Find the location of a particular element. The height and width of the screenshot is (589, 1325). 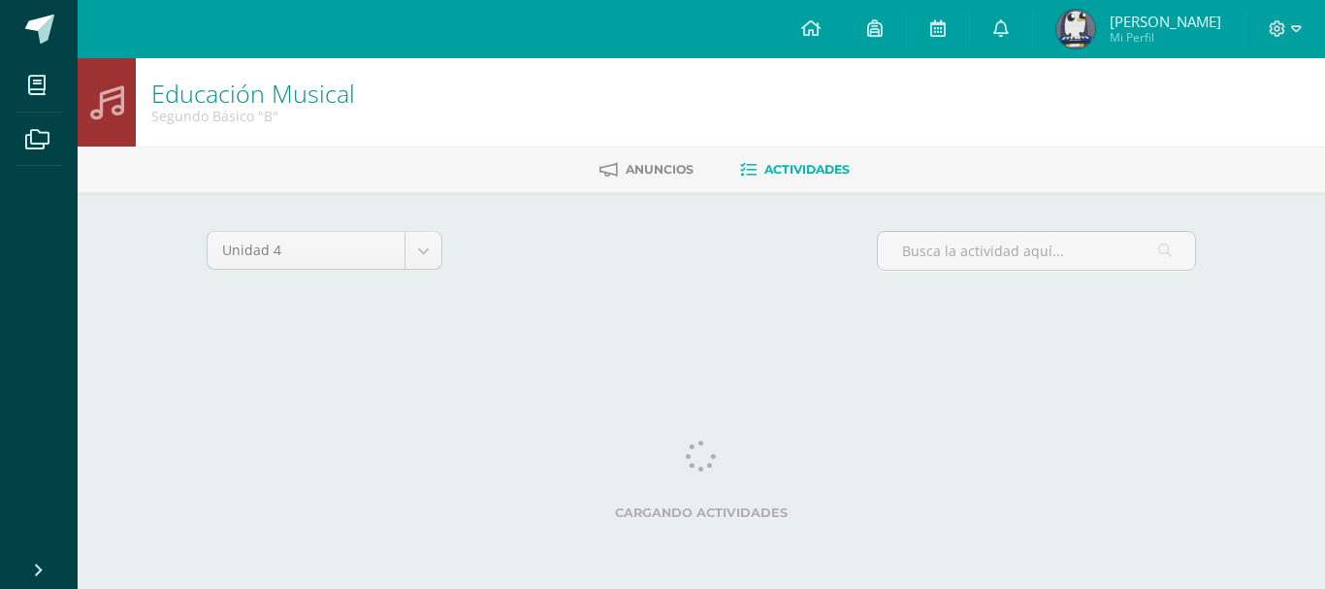

a: Unidad 4 is located at coordinates (324, 250).